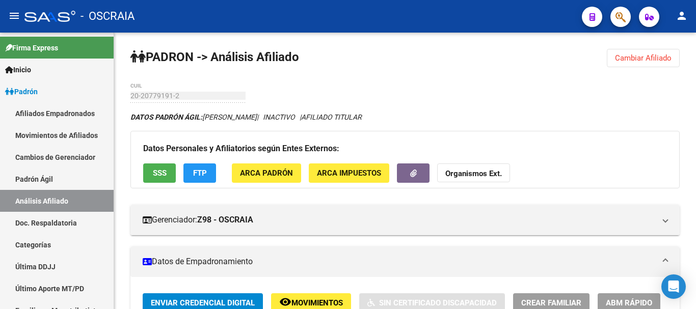 This screenshot has height=309, width=696. Describe the element at coordinates (246, 117) in the screenshot. I see `i: | INACTIVO |` at that location.